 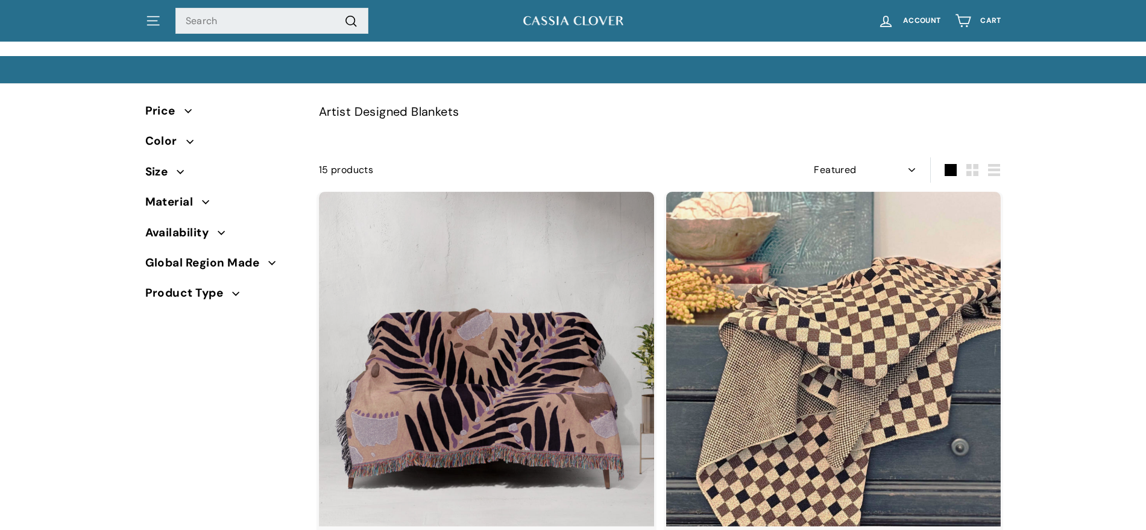 What do you see at coordinates (660, 111) in the screenshot?
I see `p: Artist Designed Blankets` at bounding box center [660, 111].